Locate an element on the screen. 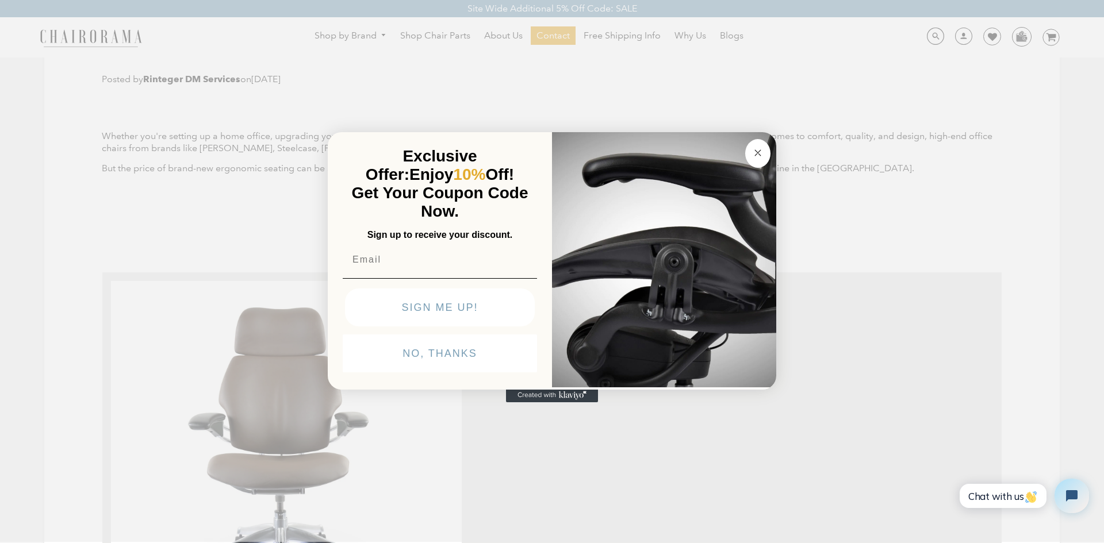 The height and width of the screenshot is (543, 1104). button: NO, THANKS is located at coordinates (440, 354).